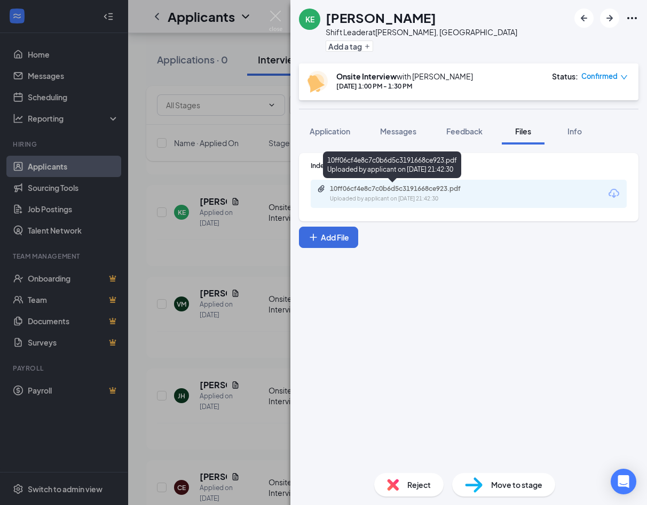 This screenshot has width=647, height=505. Describe the element at coordinates (599, 76) in the screenshot. I see `span: Confirmed` at that location.